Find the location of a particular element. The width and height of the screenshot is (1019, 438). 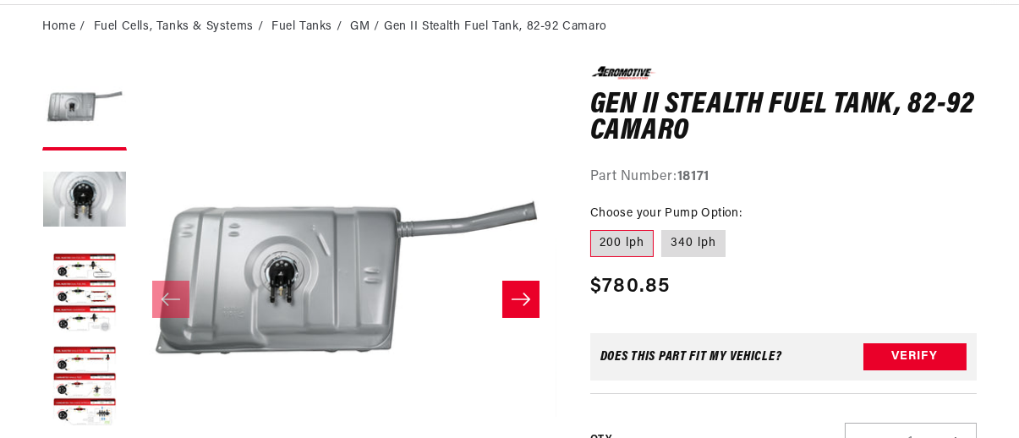

a: Home is located at coordinates (58, 27).